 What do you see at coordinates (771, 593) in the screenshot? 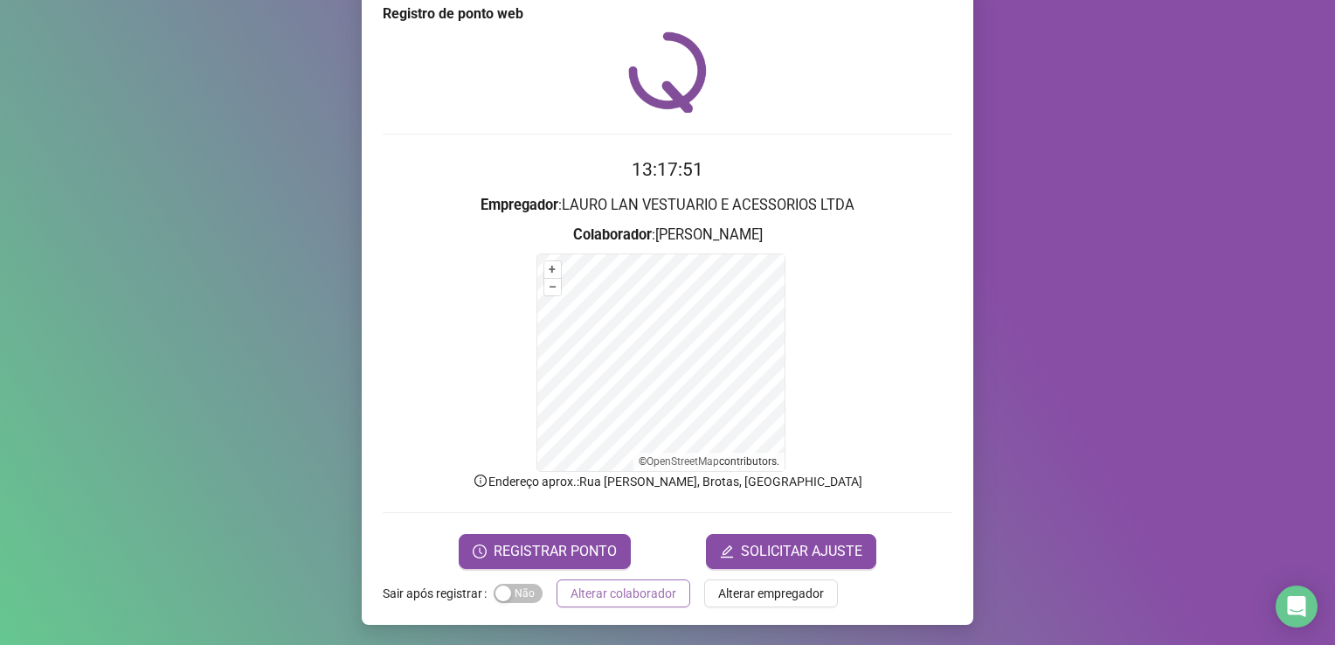
I see `button: Alterar empregador` at bounding box center [771, 593].